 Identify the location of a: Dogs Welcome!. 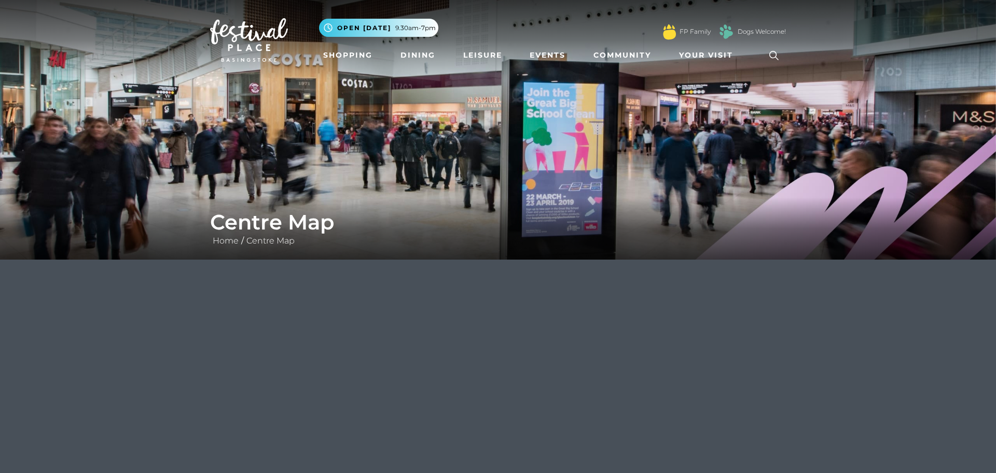
(762, 32).